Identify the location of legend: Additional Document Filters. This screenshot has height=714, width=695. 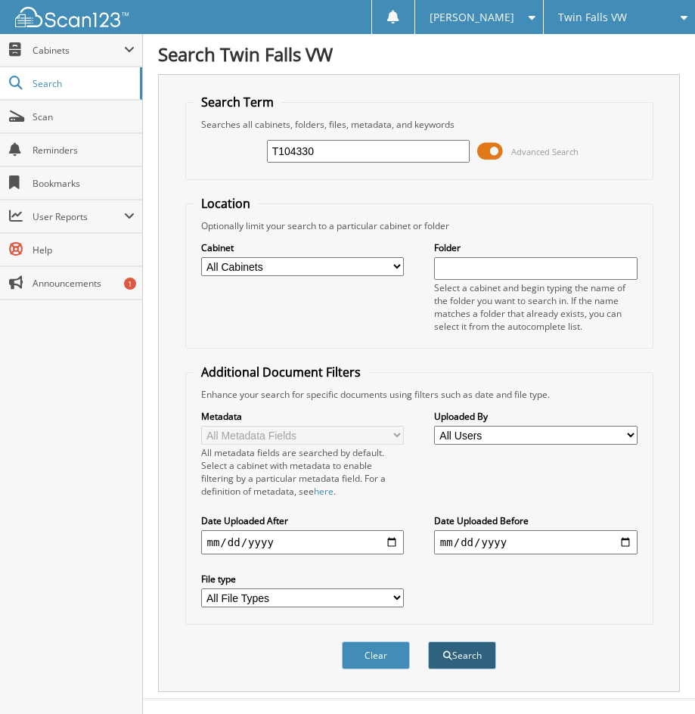
(280, 372).